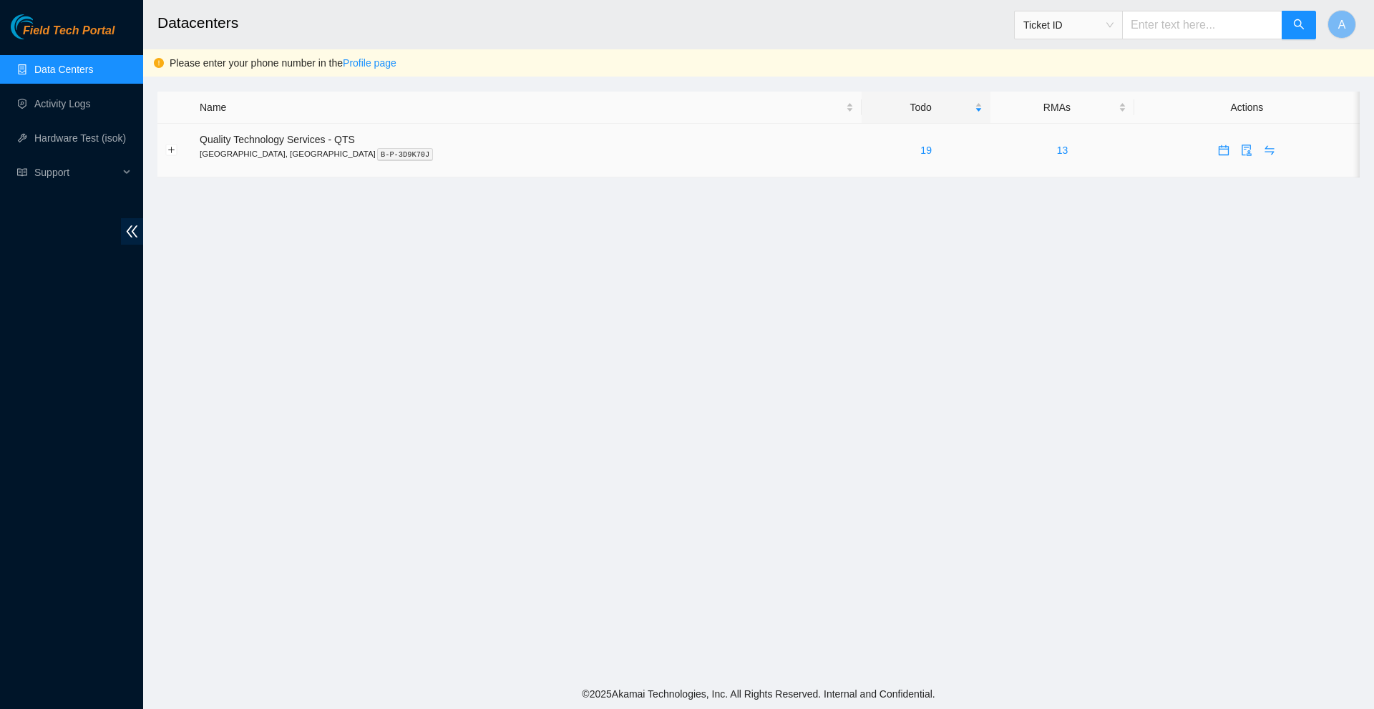 The image size is (1374, 709). What do you see at coordinates (1269, 150) in the screenshot?
I see `button: swap` at bounding box center [1269, 150].